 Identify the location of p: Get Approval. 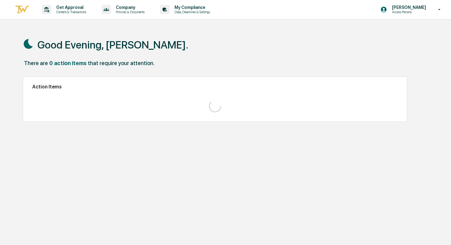
(70, 7).